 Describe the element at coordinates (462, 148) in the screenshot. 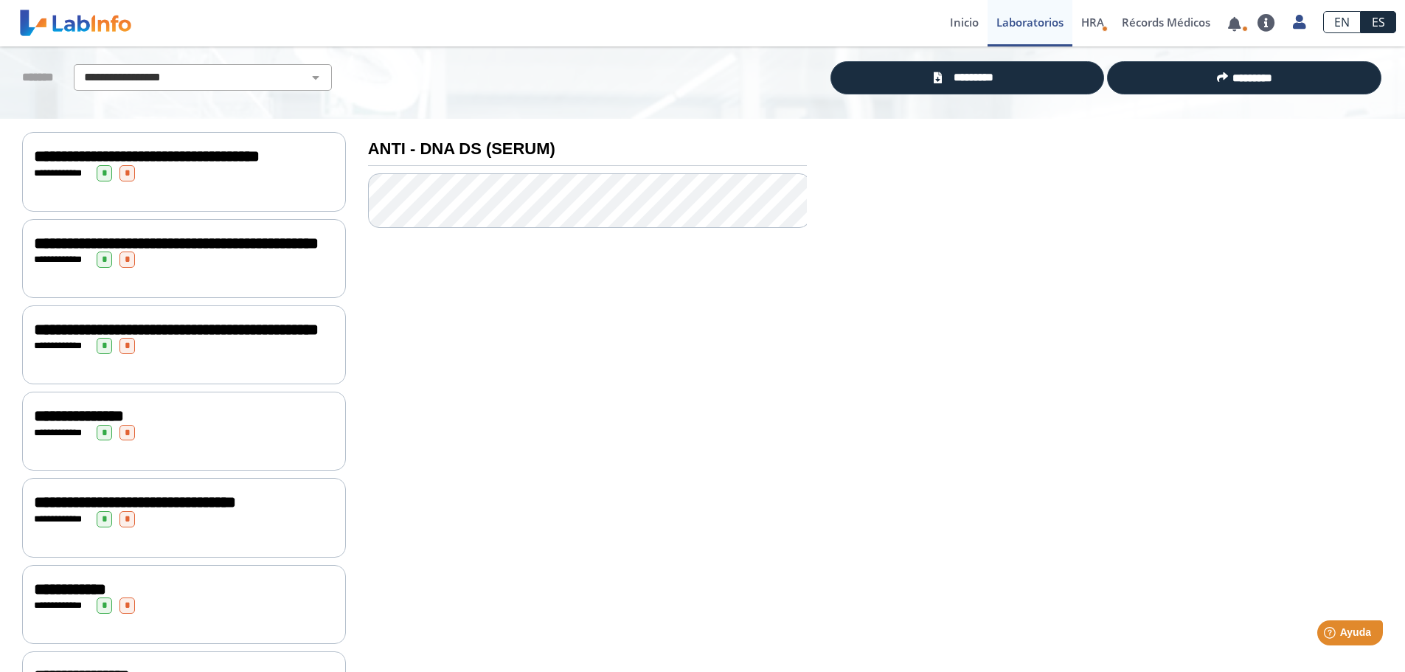

I see `b: ANTI - DNA DS (SERUM)` at that location.